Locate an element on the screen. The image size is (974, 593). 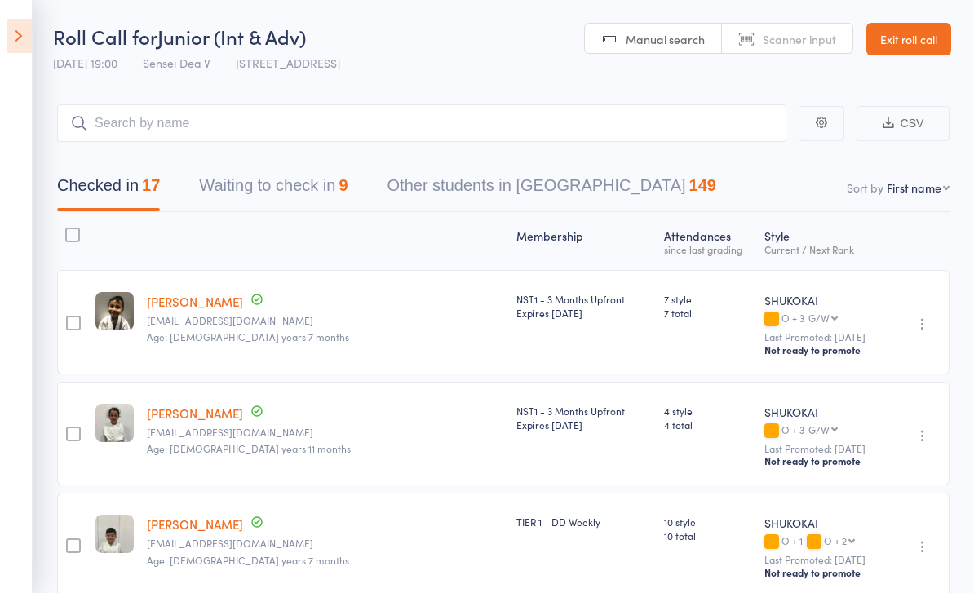
label: Sort by is located at coordinates (865, 188).